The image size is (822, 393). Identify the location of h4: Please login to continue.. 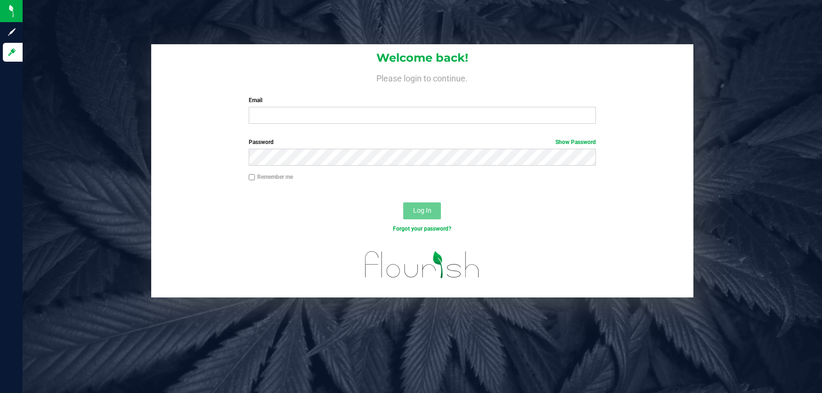
(422, 77).